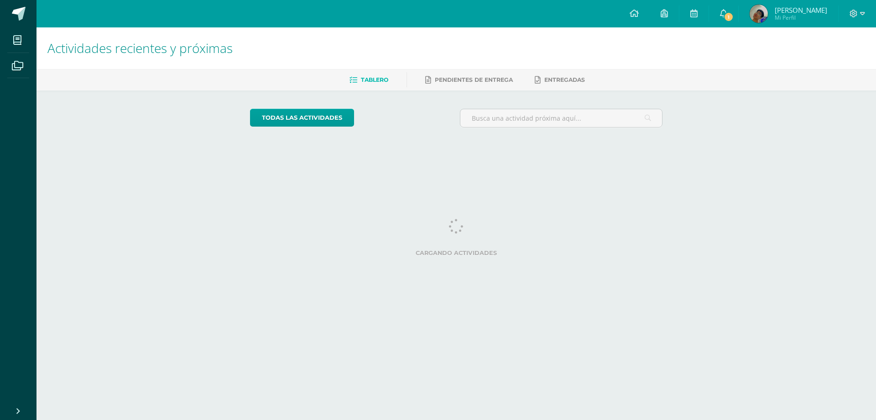  What do you see at coordinates (457, 252) in the screenshot?
I see `label: Cargando actividades` at bounding box center [457, 252].